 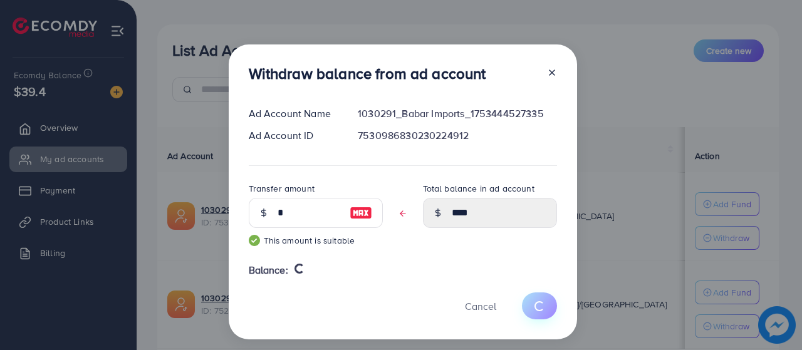 What do you see at coordinates (479, 189) in the screenshot?
I see `label: Total balance in ad account` at bounding box center [479, 189].